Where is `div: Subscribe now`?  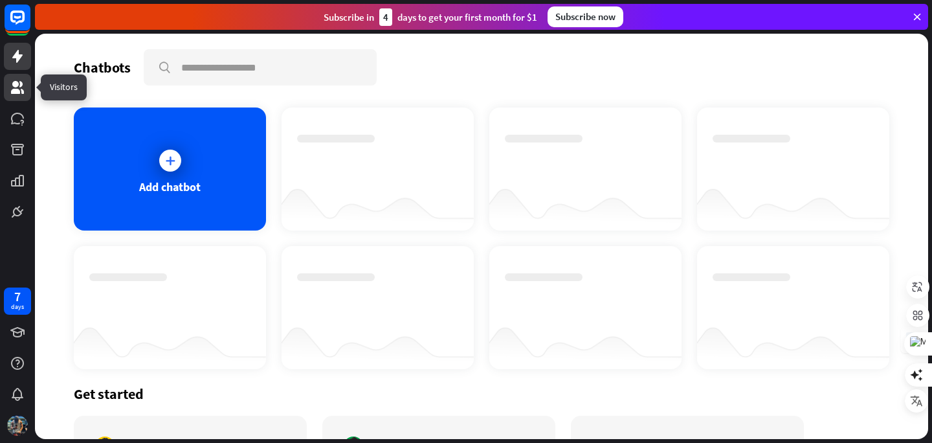 div: Subscribe now is located at coordinates (585, 17).